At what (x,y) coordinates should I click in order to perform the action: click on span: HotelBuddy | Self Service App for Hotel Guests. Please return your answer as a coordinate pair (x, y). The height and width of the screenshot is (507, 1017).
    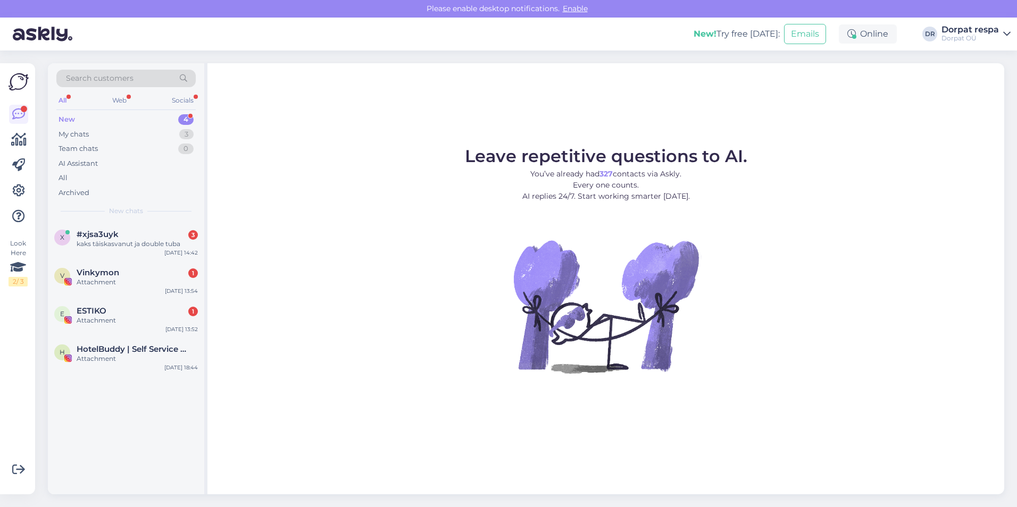
    Looking at the image, I should click on (132, 349).